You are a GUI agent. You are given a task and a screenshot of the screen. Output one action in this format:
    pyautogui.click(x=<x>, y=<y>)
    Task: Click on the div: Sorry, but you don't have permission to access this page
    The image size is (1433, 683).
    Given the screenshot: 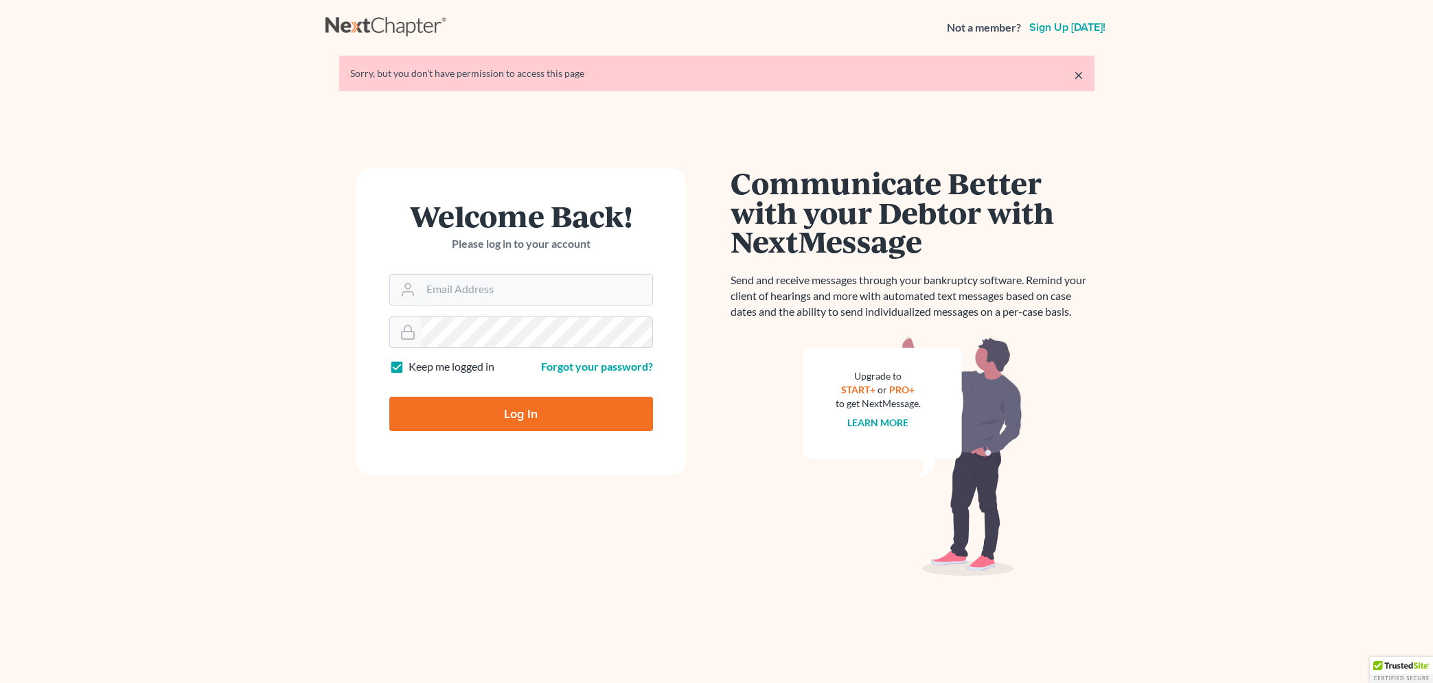 What is the action you would take?
    pyautogui.click(x=717, y=73)
    